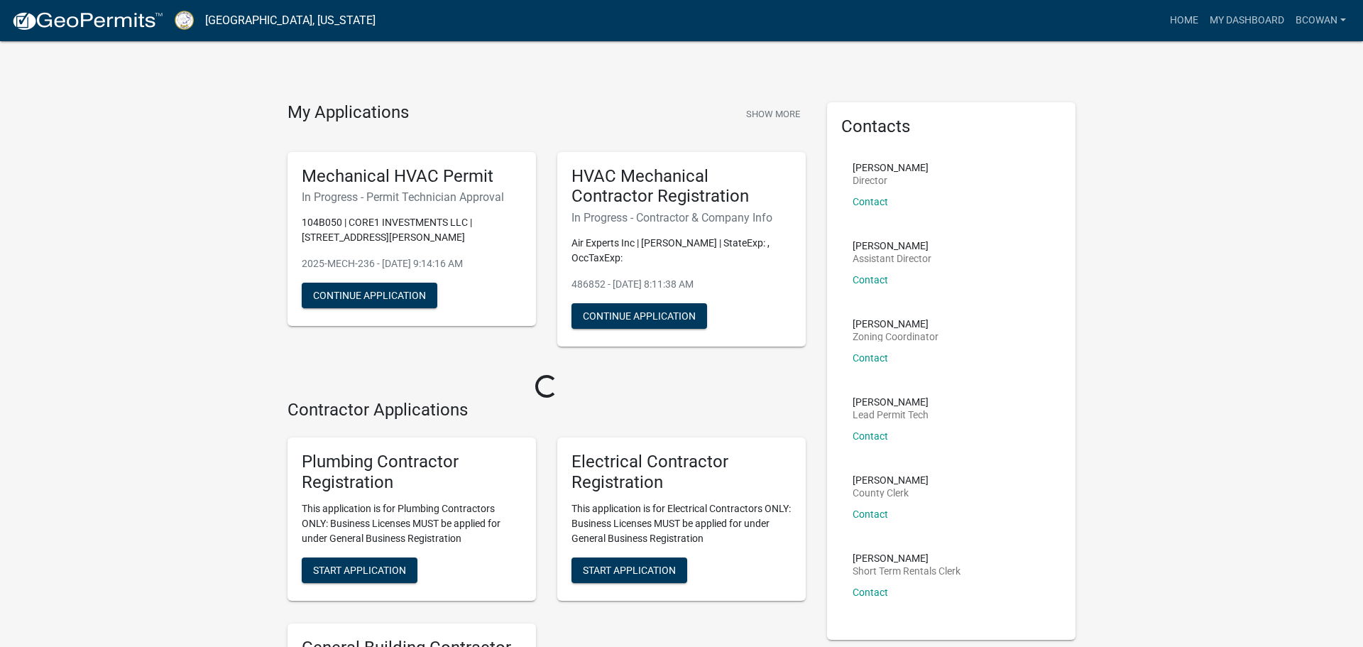 This screenshot has height=647, width=1363. Describe the element at coordinates (681, 187) in the screenshot. I see `h5: HVAC Mechanical Contractor Registration` at that location.